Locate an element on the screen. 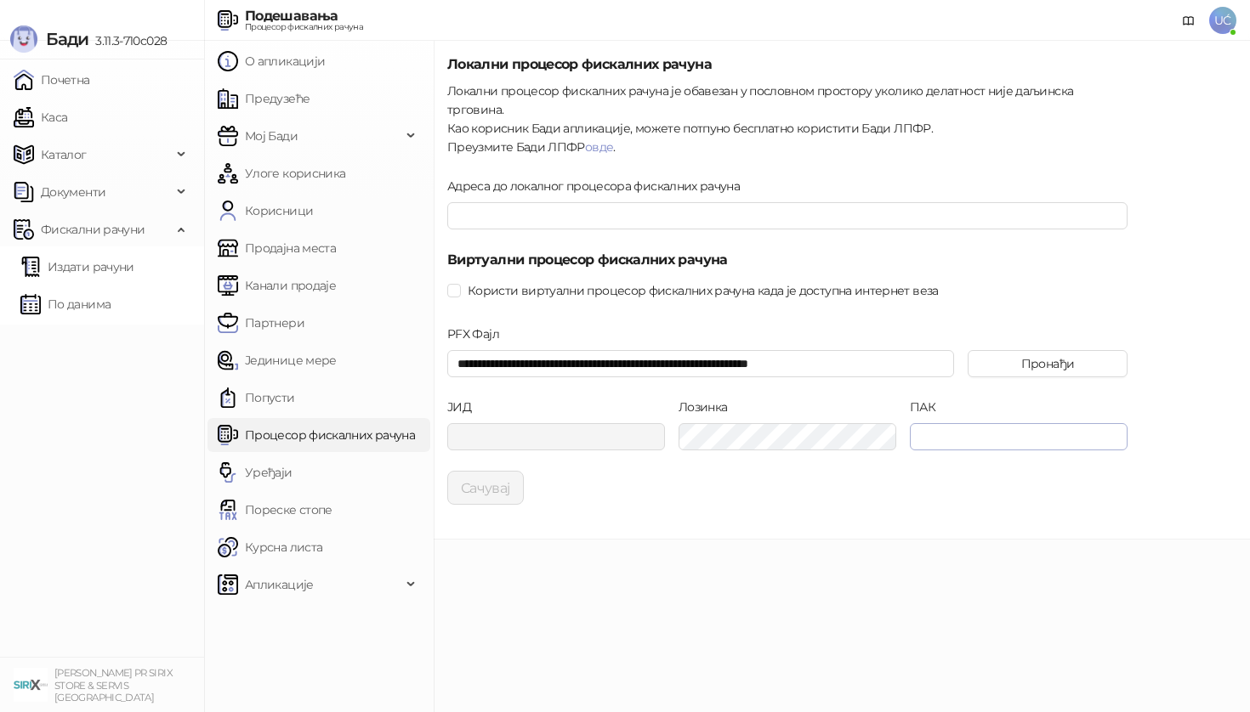 The image size is (1250, 712). input: Лозинка is located at coordinates (787, 437).